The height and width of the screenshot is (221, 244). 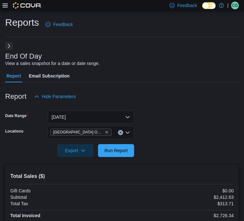 I want to click on div: $313.71, so click(x=179, y=204).